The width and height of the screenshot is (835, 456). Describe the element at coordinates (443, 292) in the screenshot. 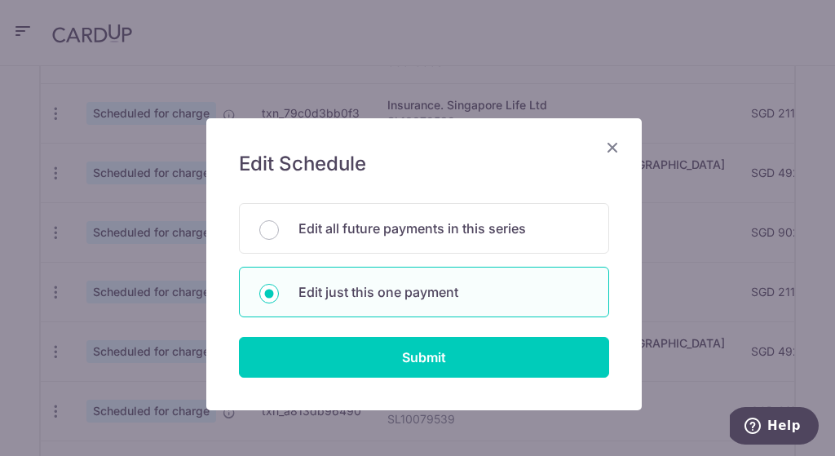

I see `p: Edit just this one payment` at that location.